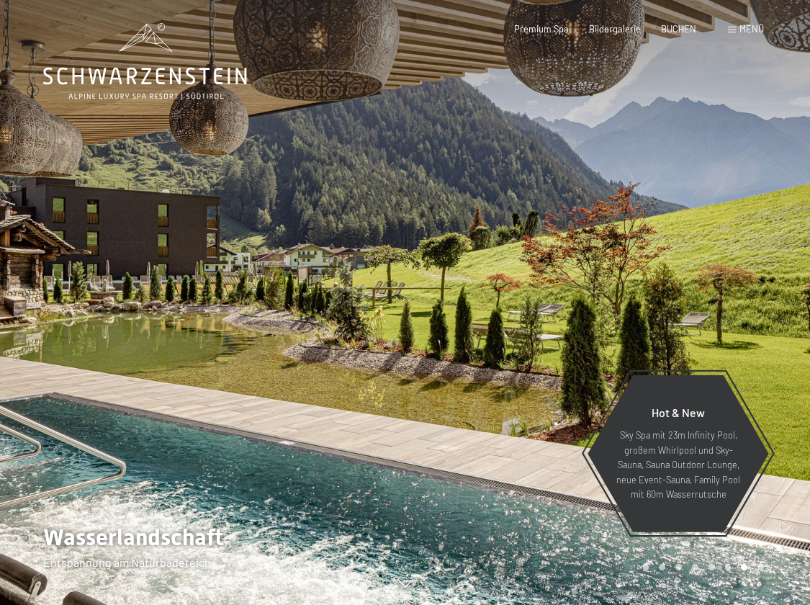  Describe the element at coordinates (679, 412) in the screenshot. I see `span: Hot & New` at that location.